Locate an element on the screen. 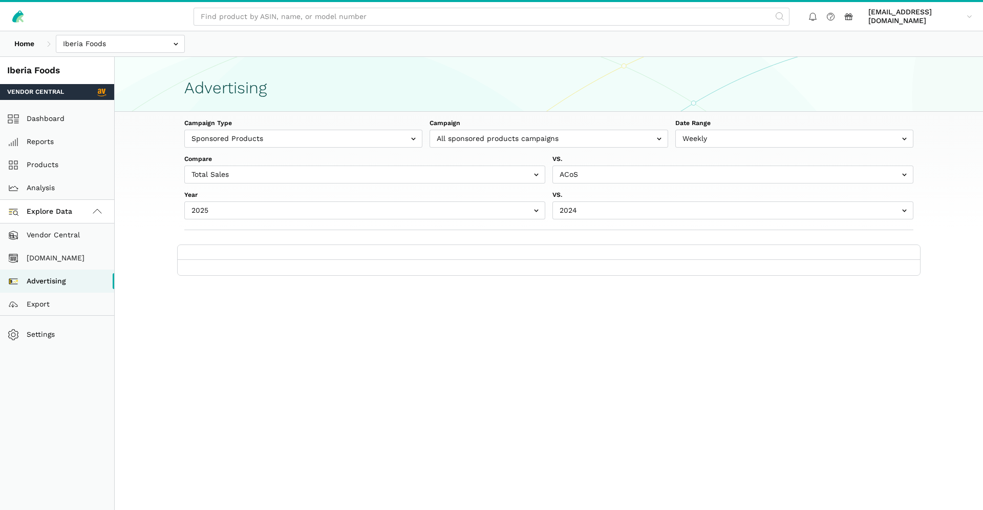 The height and width of the screenshot is (510, 983). label: Year is located at coordinates (365, 195).